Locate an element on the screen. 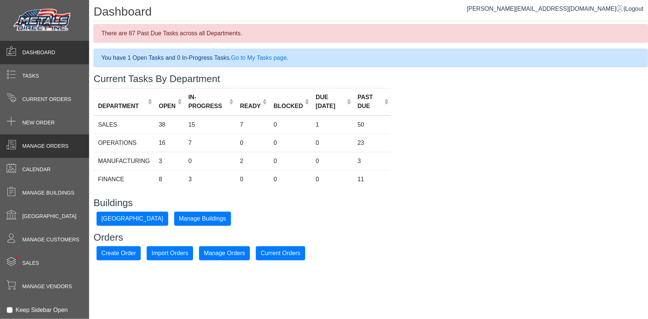 The height and width of the screenshot is (319, 648). span: Manage Buildings is located at coordinates (48, 193).